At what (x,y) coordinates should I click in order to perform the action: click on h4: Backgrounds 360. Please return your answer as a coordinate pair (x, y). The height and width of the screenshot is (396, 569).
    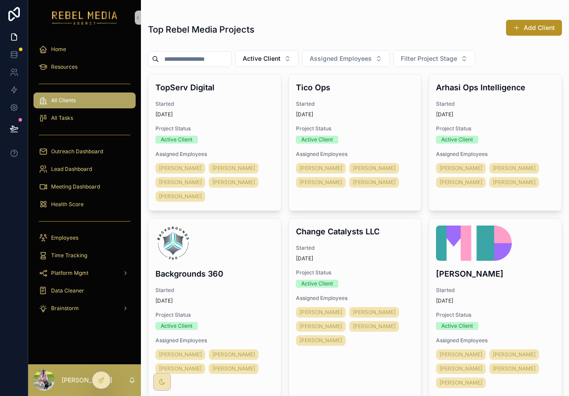
    Looking at the image, I should click on (214, 273).